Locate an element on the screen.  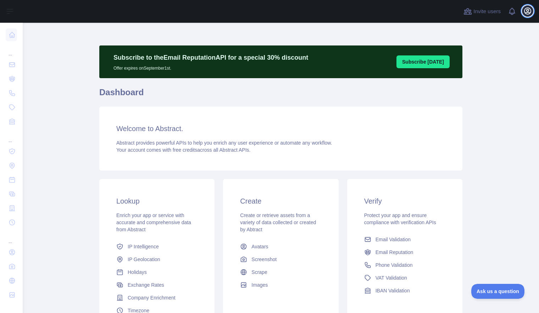
a: Holidays is located at coordinates (157, 272).